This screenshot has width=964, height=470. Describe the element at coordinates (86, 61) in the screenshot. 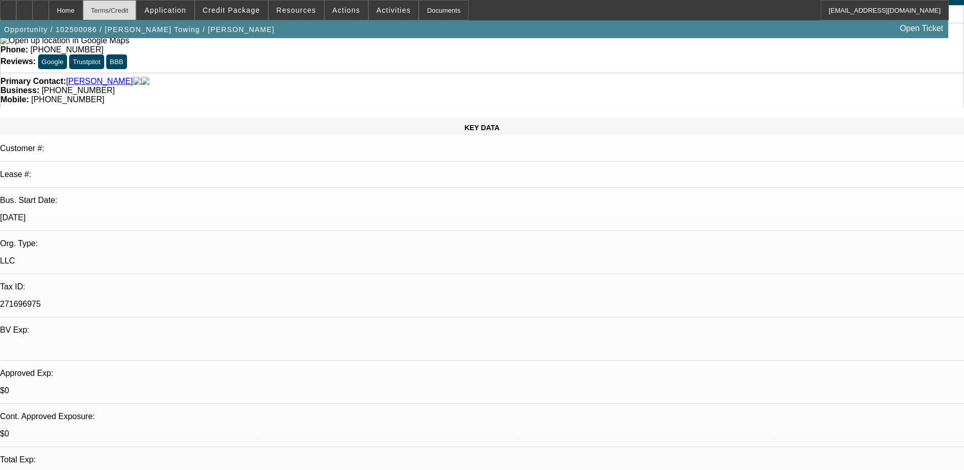

I see `button: Trustpilot` at that location.